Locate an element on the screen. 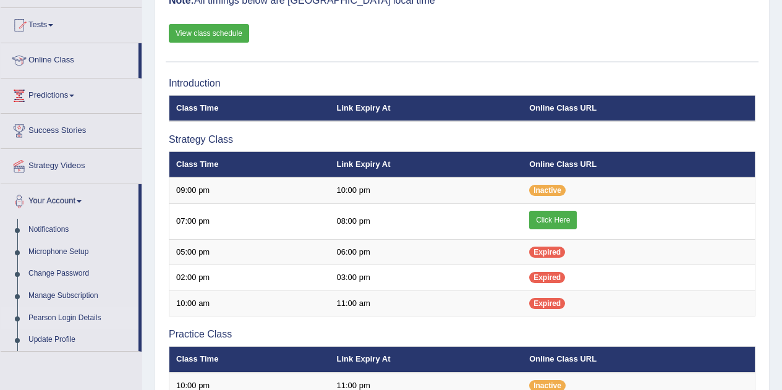 The height and width of the screenshot is (390, 782). h3: Strategy Class is located at coordinates (462, 140).